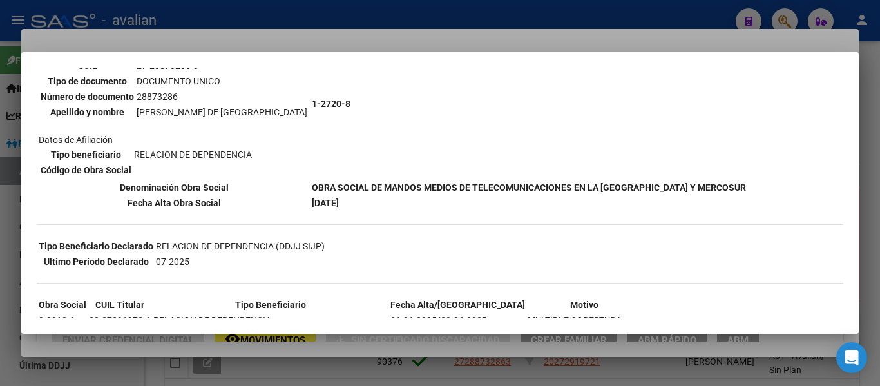 The image size is (880, 386). I want to click on th: Obra Social, so click(62, 305).